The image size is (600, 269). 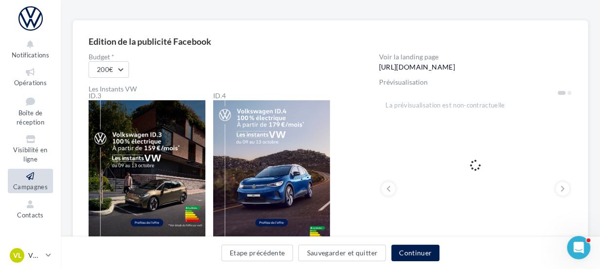 I want to click on a: Visibilité en ligne, so click(x=30, y=148).